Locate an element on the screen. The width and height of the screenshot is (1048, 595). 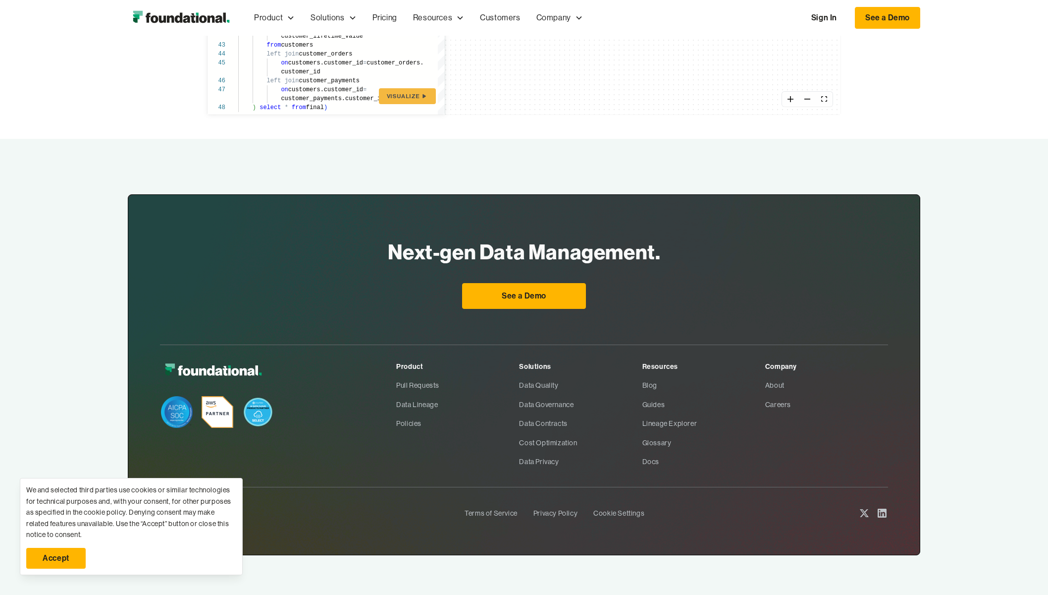
a: Privacy Policy is located at coordinates (555, 513).